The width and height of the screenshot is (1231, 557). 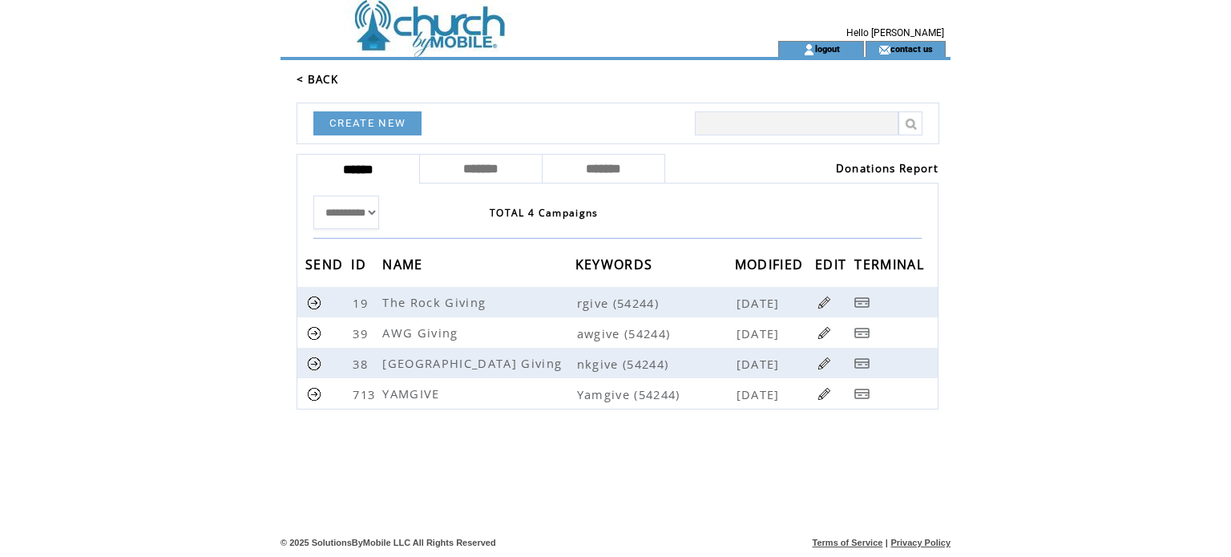 I want to click on span: © 2025 SolutionsByMobile LLC All Rights Reserved, so click(x=388, y=543).